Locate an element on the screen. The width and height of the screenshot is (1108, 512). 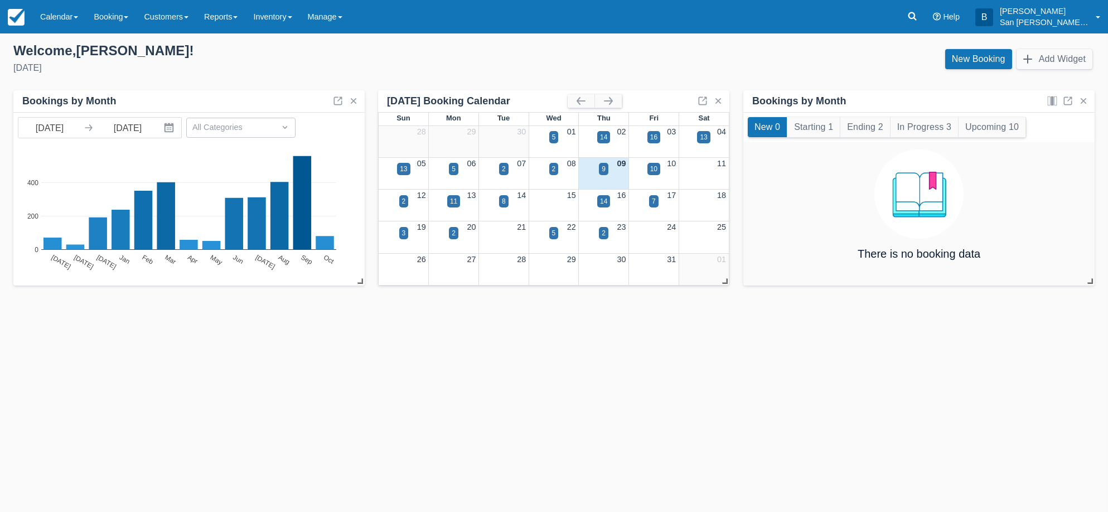
div: 9 is located at coordinates (603, 169).